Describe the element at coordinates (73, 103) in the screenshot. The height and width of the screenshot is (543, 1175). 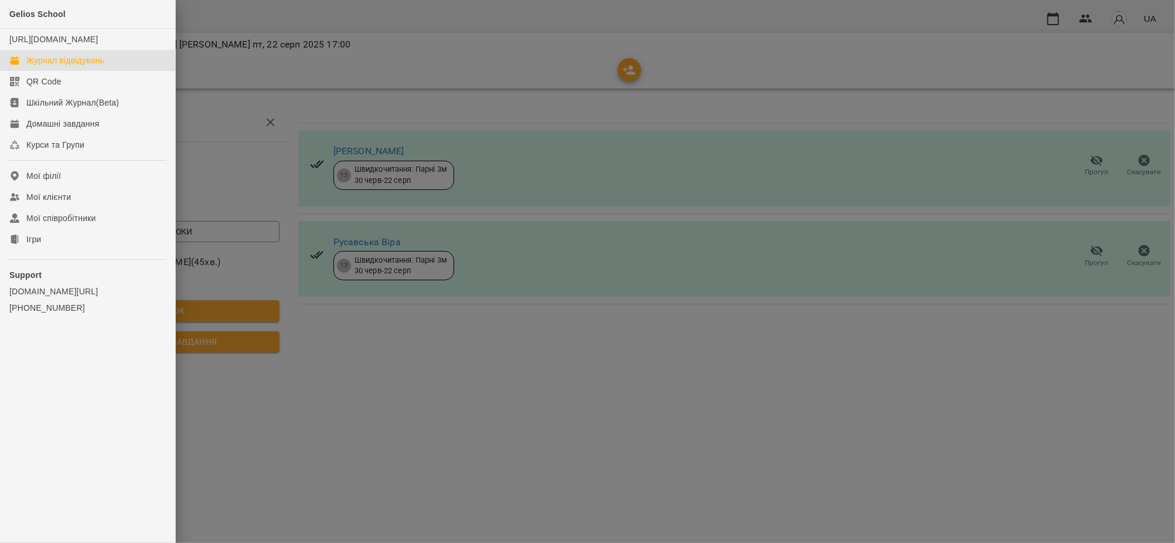
I see `div: Шкільний Журнал(Beta)` at that location.